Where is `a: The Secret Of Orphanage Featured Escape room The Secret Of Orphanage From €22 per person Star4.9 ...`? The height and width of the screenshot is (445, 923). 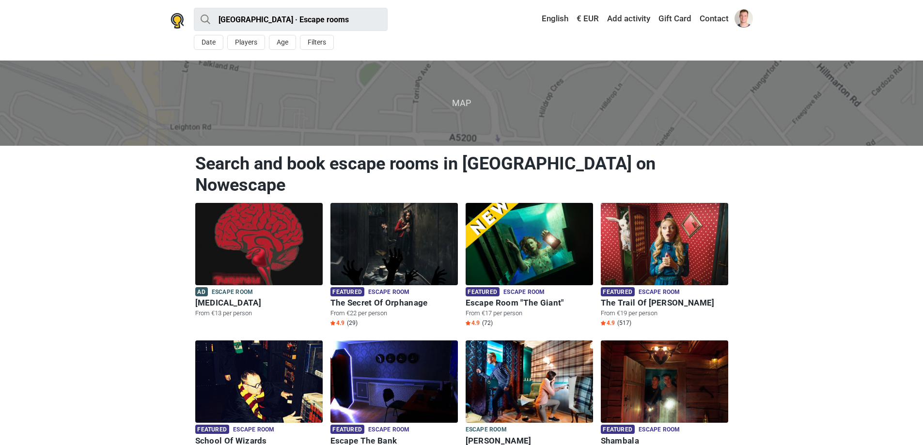
a: The Secret Of Orphanage Featured Escape room The Secret Of Orphanage From €22 per person Star4.9 ... is located at coordinates (394, 266).